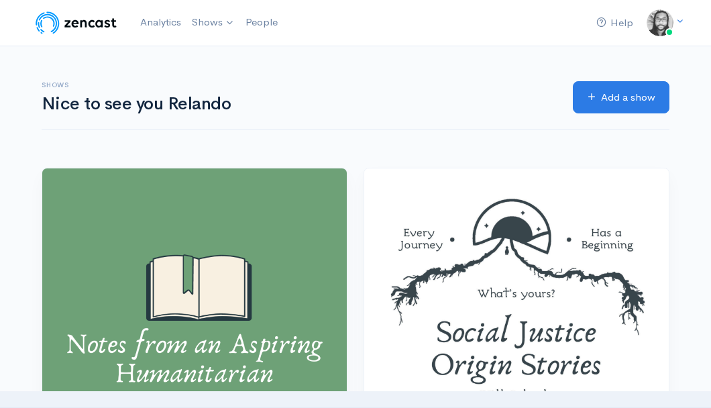 The height and width of the screenshot is (408, 711). What do you see at coordinates (614, 23) in the screenshot?
I see `a: Help` at bounding box center [614, 23].